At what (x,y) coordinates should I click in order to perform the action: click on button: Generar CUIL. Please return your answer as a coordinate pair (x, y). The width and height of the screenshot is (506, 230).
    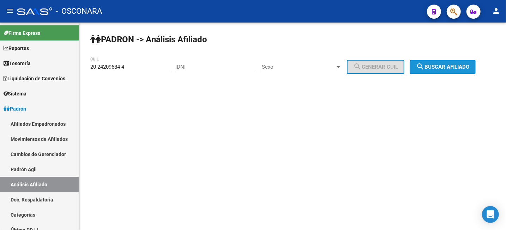
    Looking at the image, I should click on (375, 67).